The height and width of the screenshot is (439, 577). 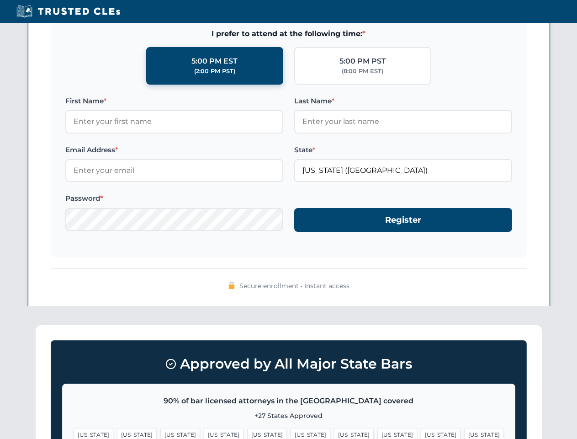 What do you see at coordinates (403, 122) in the screenshot?
I see `input: Enter your last name` at bounding box center [403, 122].